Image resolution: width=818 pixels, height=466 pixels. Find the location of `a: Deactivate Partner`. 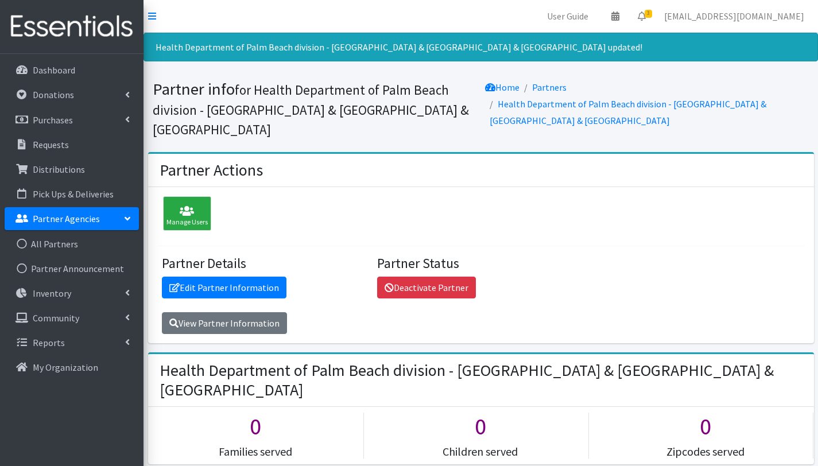

a: Deactivate Partner is located at coordinates (426, 288).